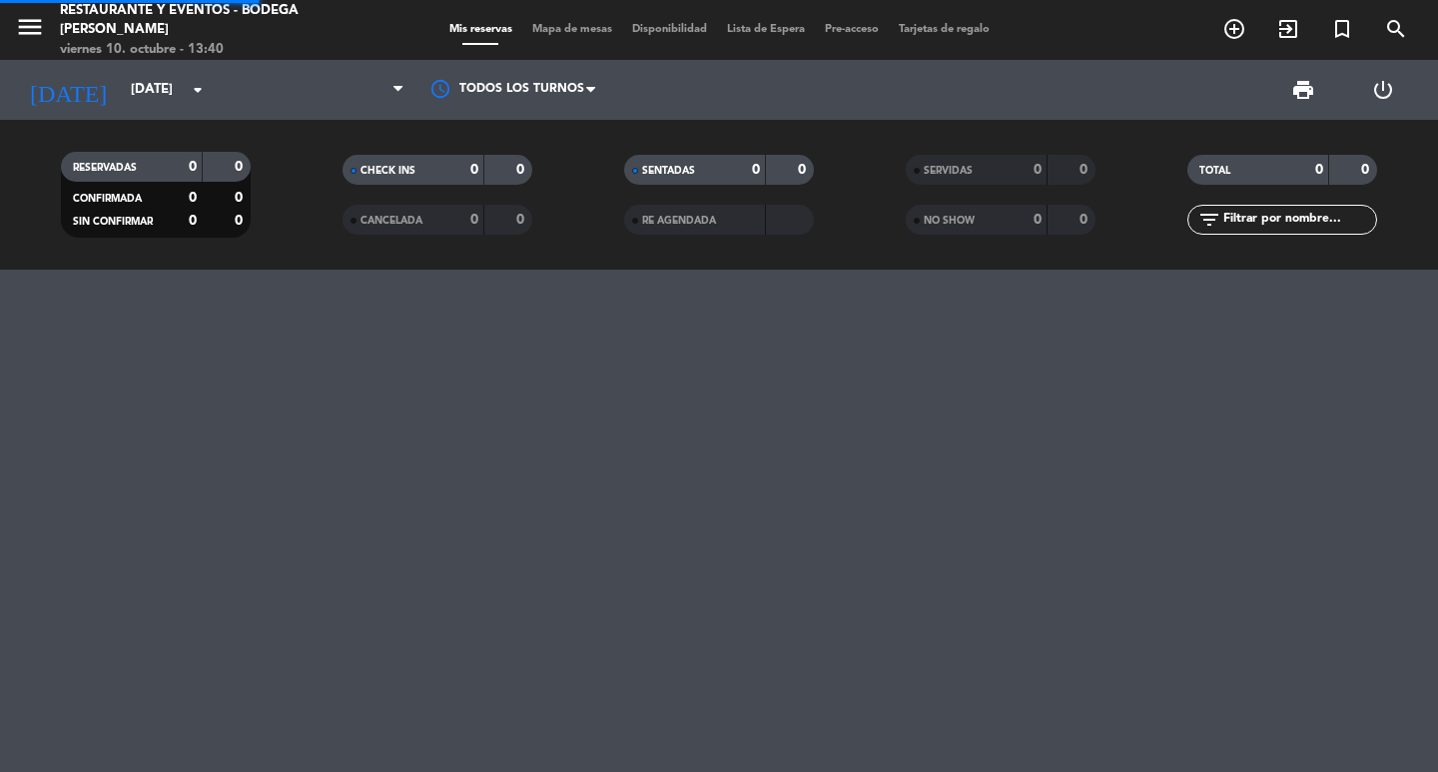  What do you see at coordinates (1303, 90) in the screenshot?
I see `span: print` at bounding box center [1303, 90].